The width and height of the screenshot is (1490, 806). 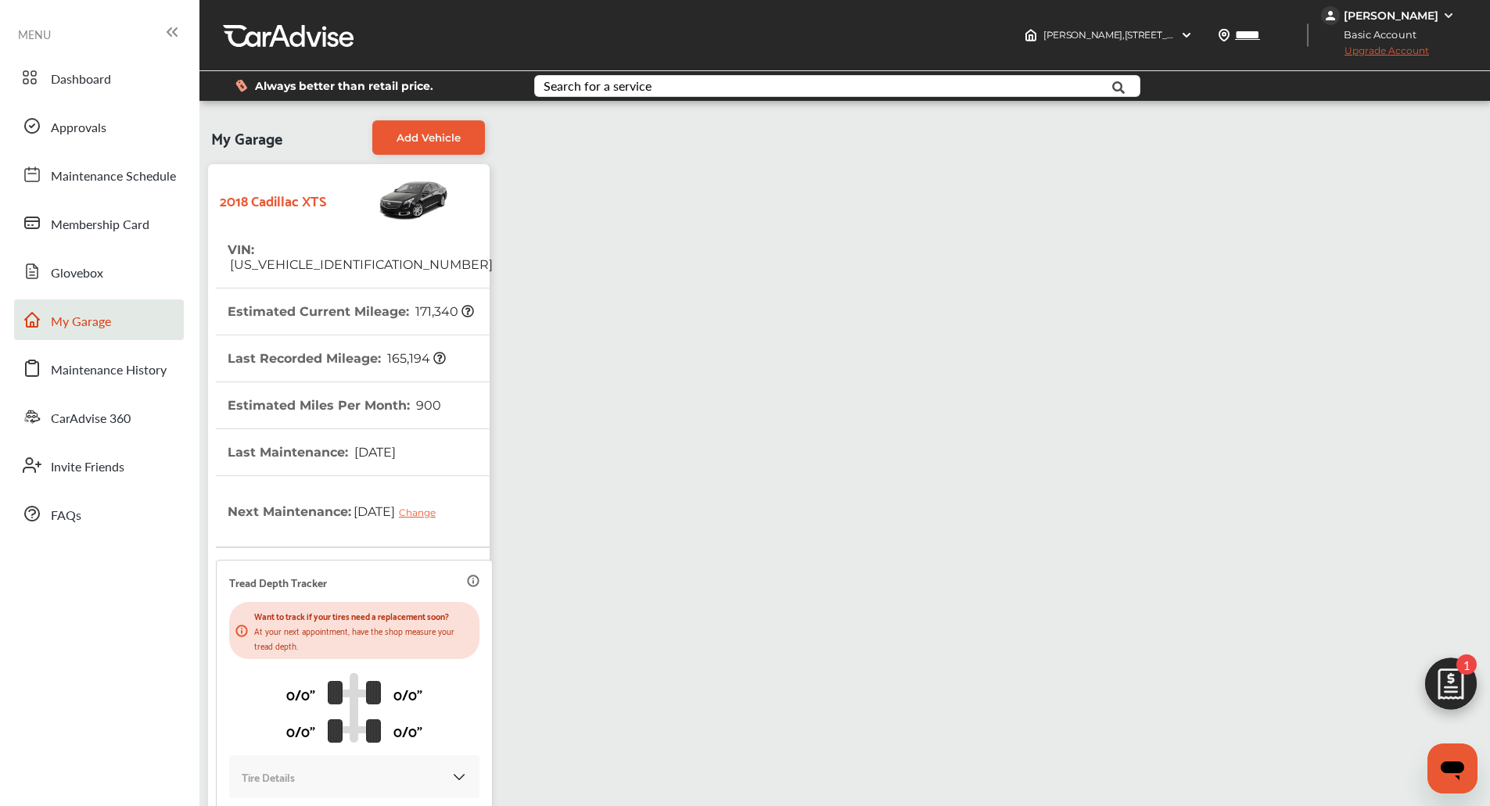 I want to click on p: At your next appointment, have the shop measure your tread depth., so click(x=364, y=638).